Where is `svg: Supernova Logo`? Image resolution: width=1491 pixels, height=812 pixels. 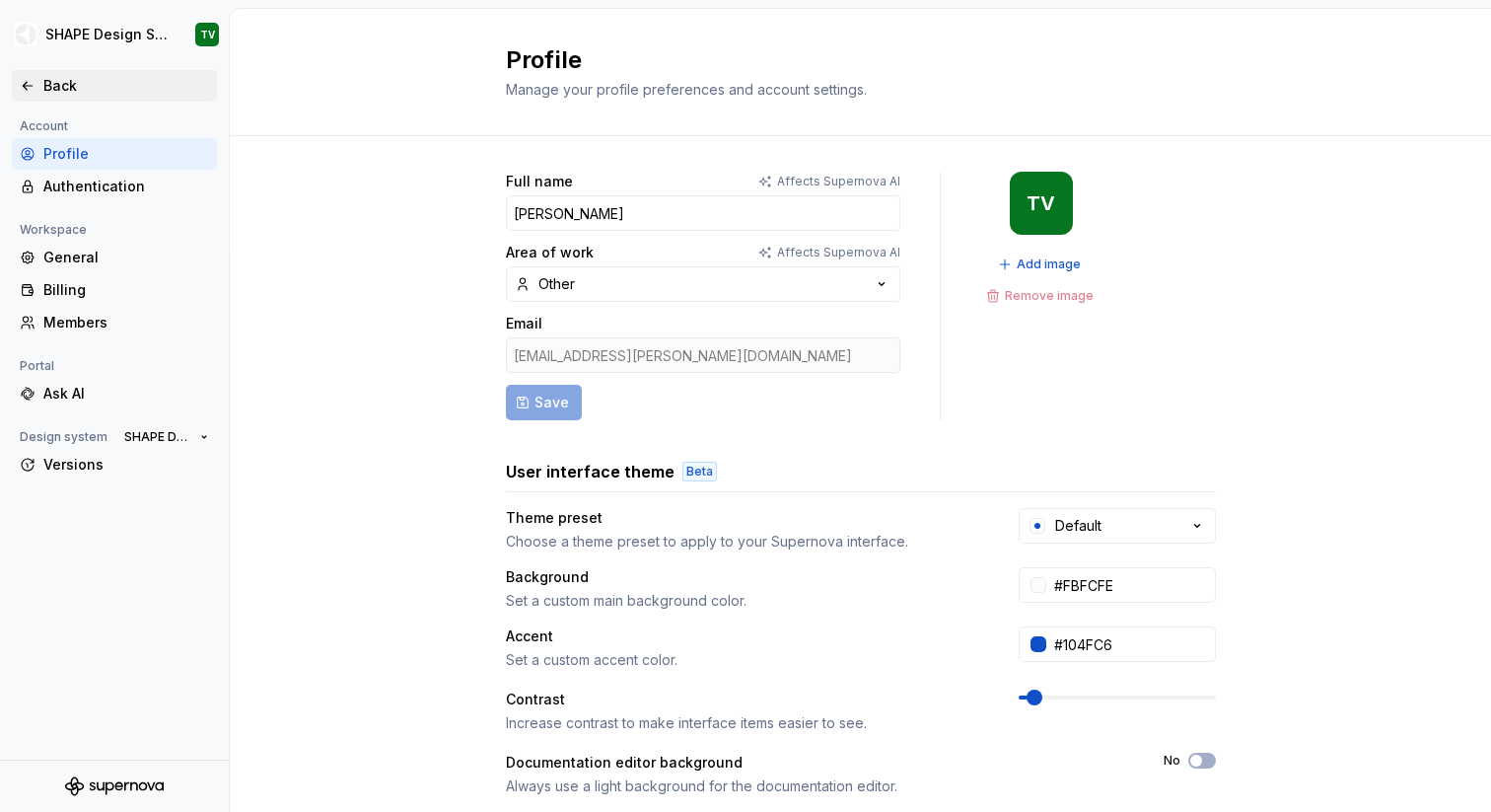 svg: Supernova Logo is located at coordinates (114, 786).